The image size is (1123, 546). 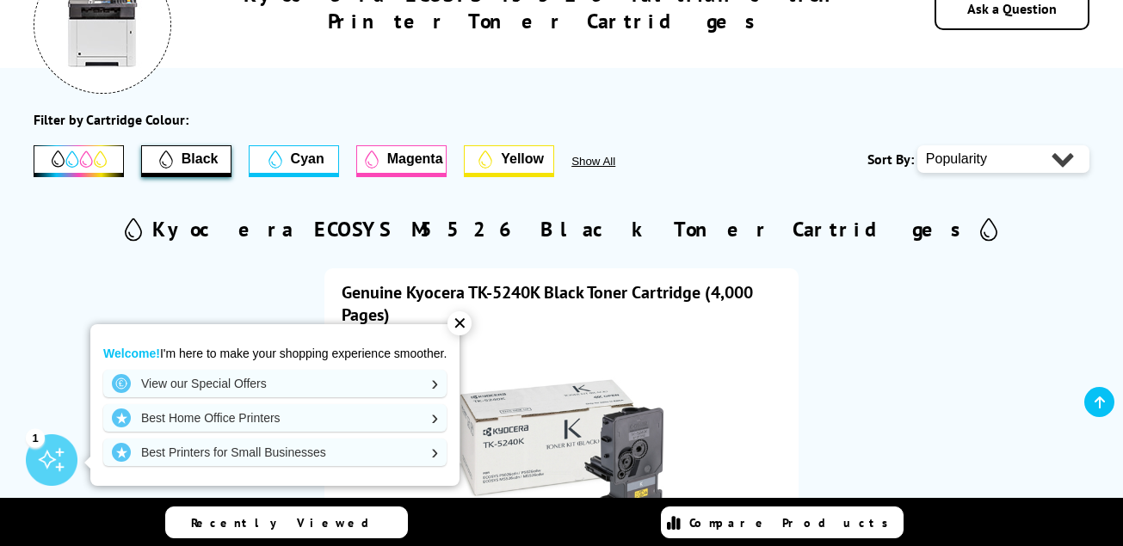 I want to click on span: Yellow, so click(x=522, y=159).